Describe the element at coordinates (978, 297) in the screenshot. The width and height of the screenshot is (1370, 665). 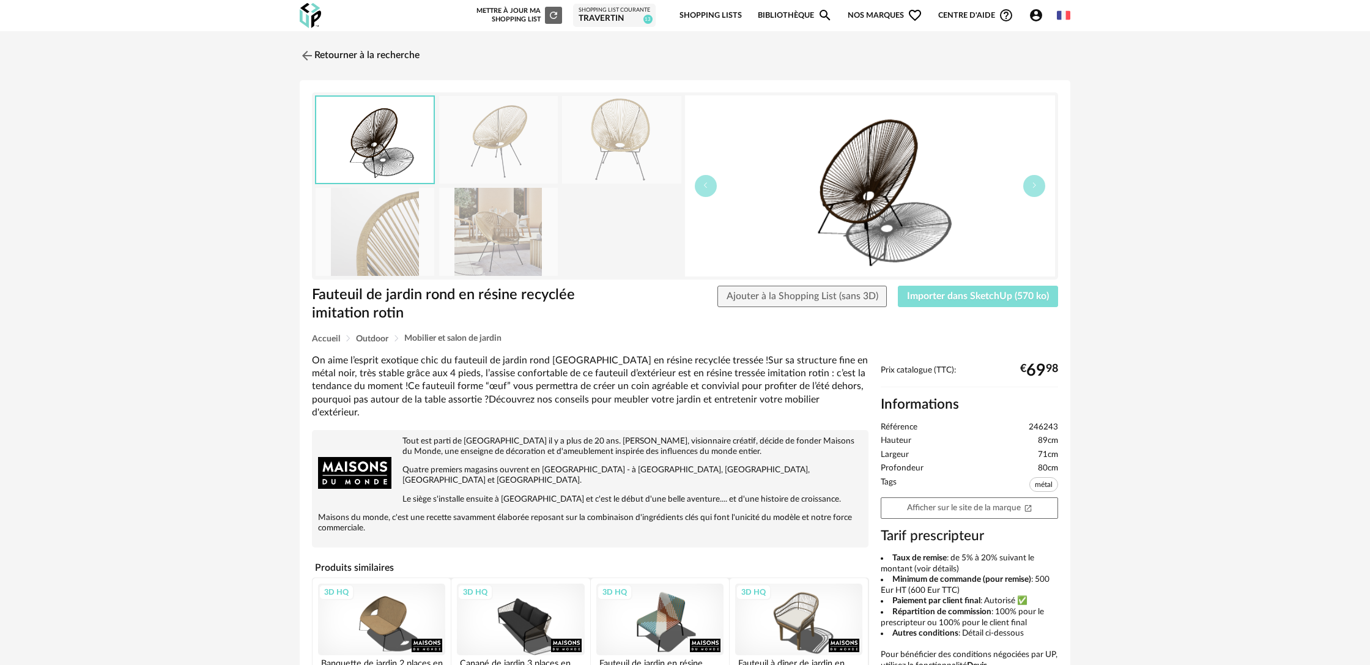
I see `button: Importer dans SketchUp (570 ko)` at that location.